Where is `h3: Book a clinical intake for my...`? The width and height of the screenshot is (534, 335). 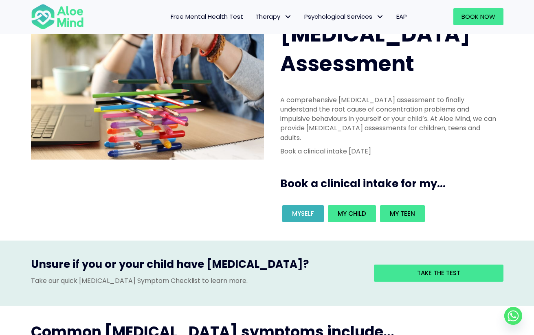 h3: Book a clinical intake for my... is located at coordinates (394, 184).